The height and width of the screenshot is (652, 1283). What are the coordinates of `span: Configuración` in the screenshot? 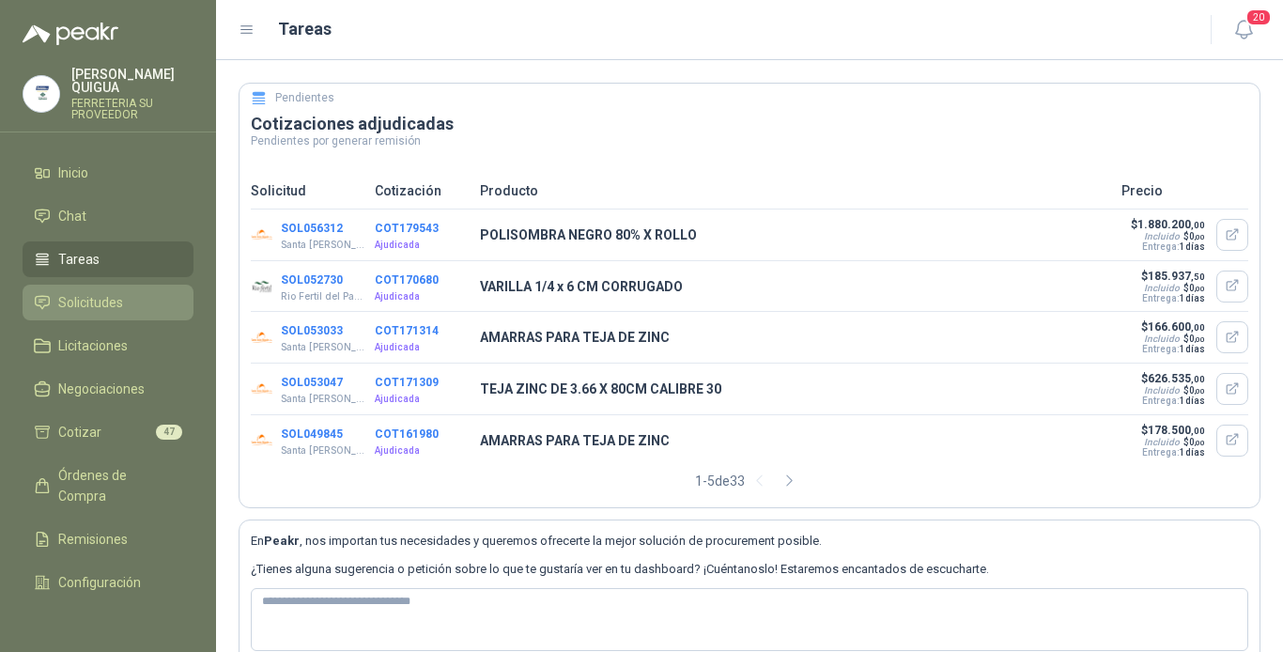 It's located at (100, 582).